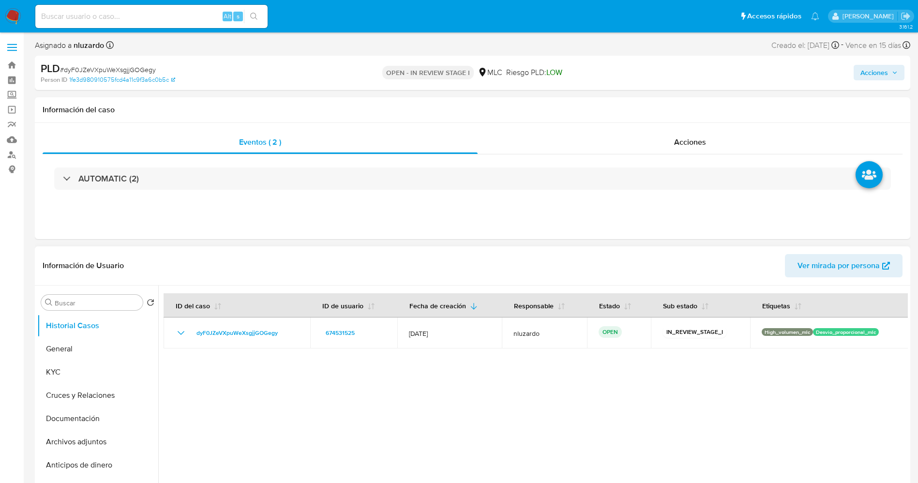 Image resolution: width=918 pixels, height=483 pixels. Describe the element at coordinates (98, 419) in the screenshot. I see `button: Documentación` at that location.